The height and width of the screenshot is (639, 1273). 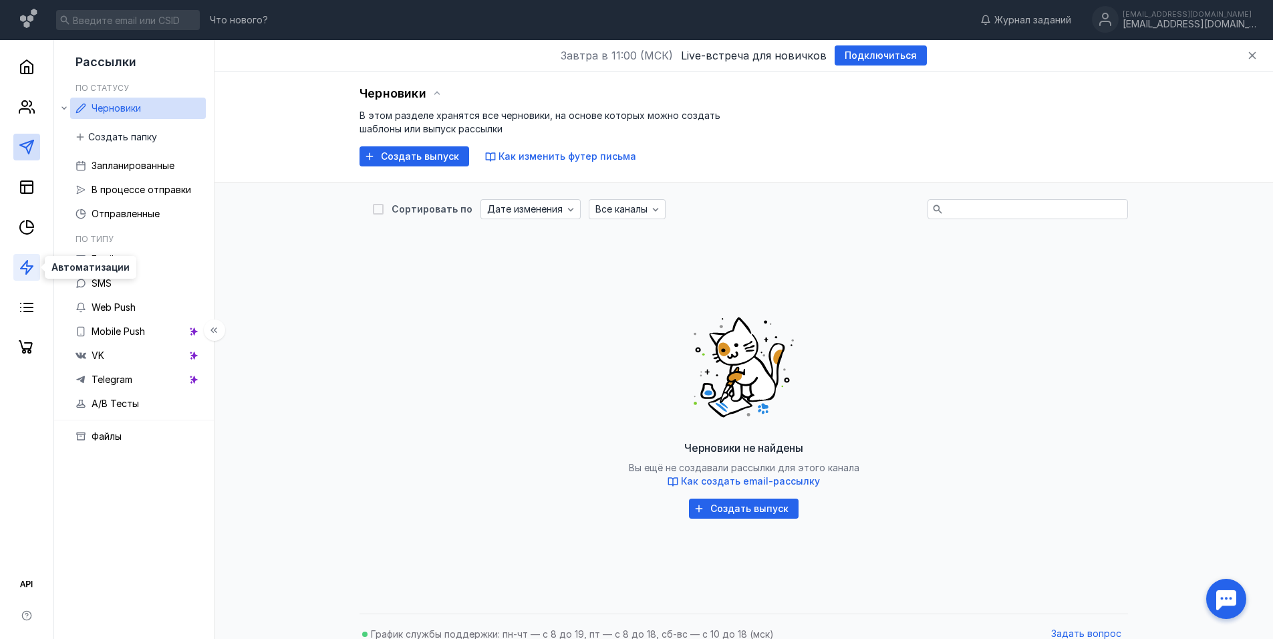 What do you see at coordinates (744, 481) in the screenshot?
I see `button: Как создать email-рассылку` at bounding box center [744, 481].